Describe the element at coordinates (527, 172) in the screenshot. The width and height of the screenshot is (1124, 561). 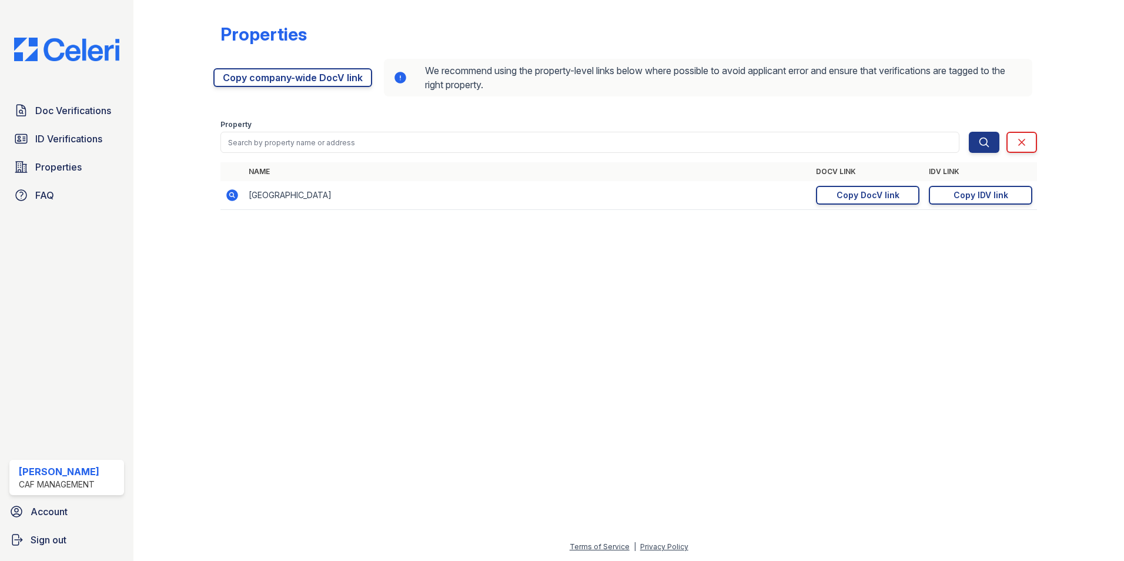
I see `th: Name` at that location.